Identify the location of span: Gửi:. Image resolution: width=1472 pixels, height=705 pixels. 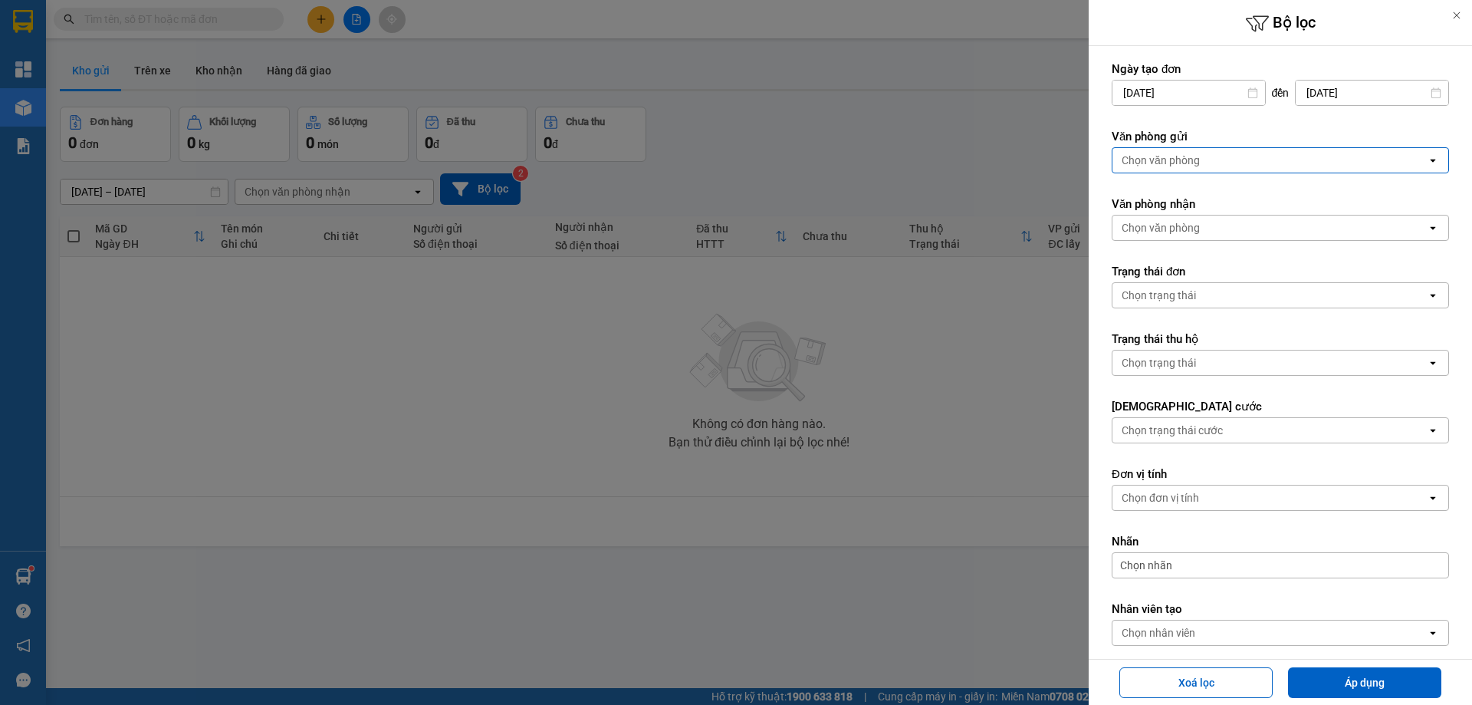
(25, 21).